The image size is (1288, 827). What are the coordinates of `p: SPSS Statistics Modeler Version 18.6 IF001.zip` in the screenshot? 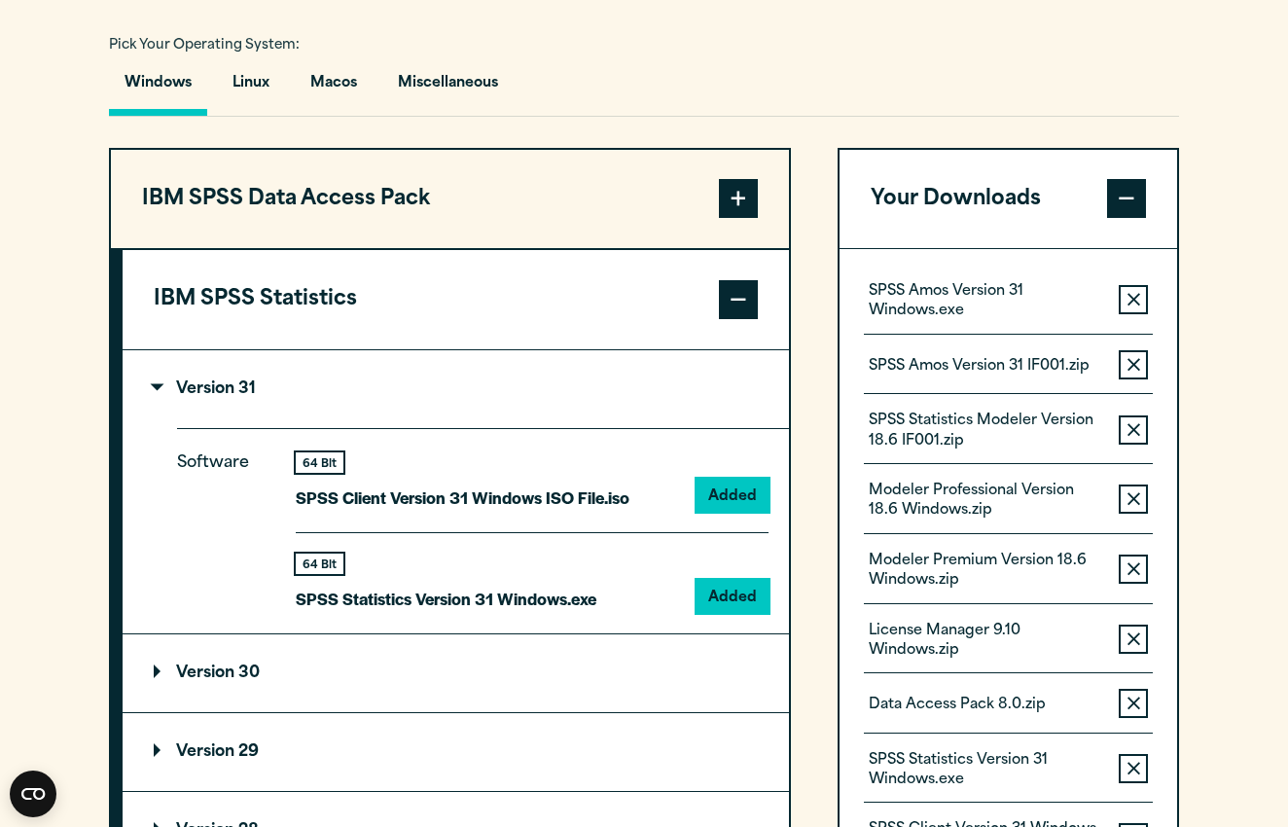 It's located at (986, 431).